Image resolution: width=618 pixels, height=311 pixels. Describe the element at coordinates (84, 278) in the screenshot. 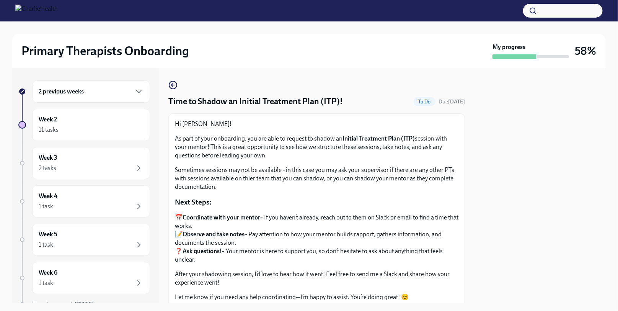

I see `a: Week 61 task` at that location.